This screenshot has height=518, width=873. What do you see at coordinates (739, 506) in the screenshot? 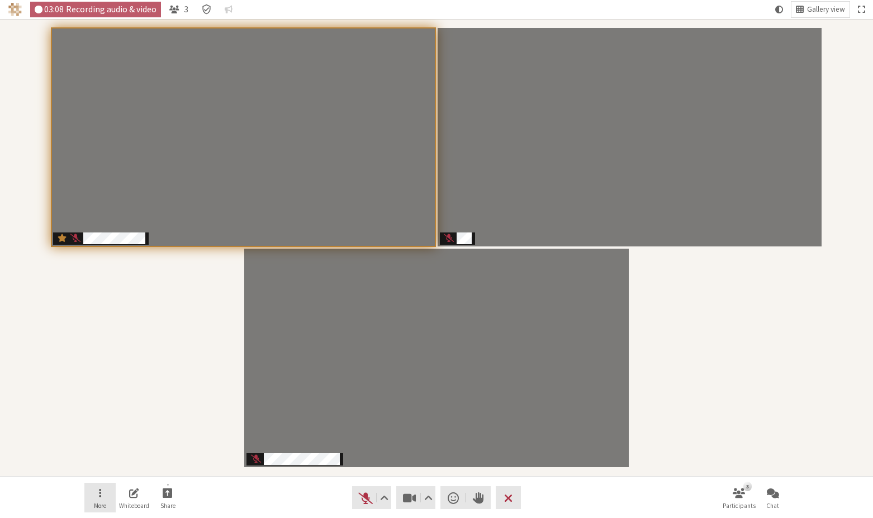
I see `span: Participants` at bounding box center [739, 506].